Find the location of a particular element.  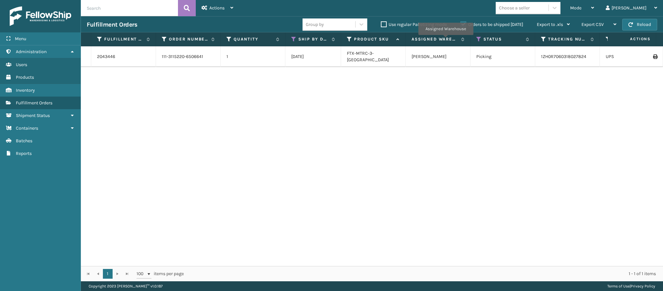

div: Group by is located at coordinates (315, 24).